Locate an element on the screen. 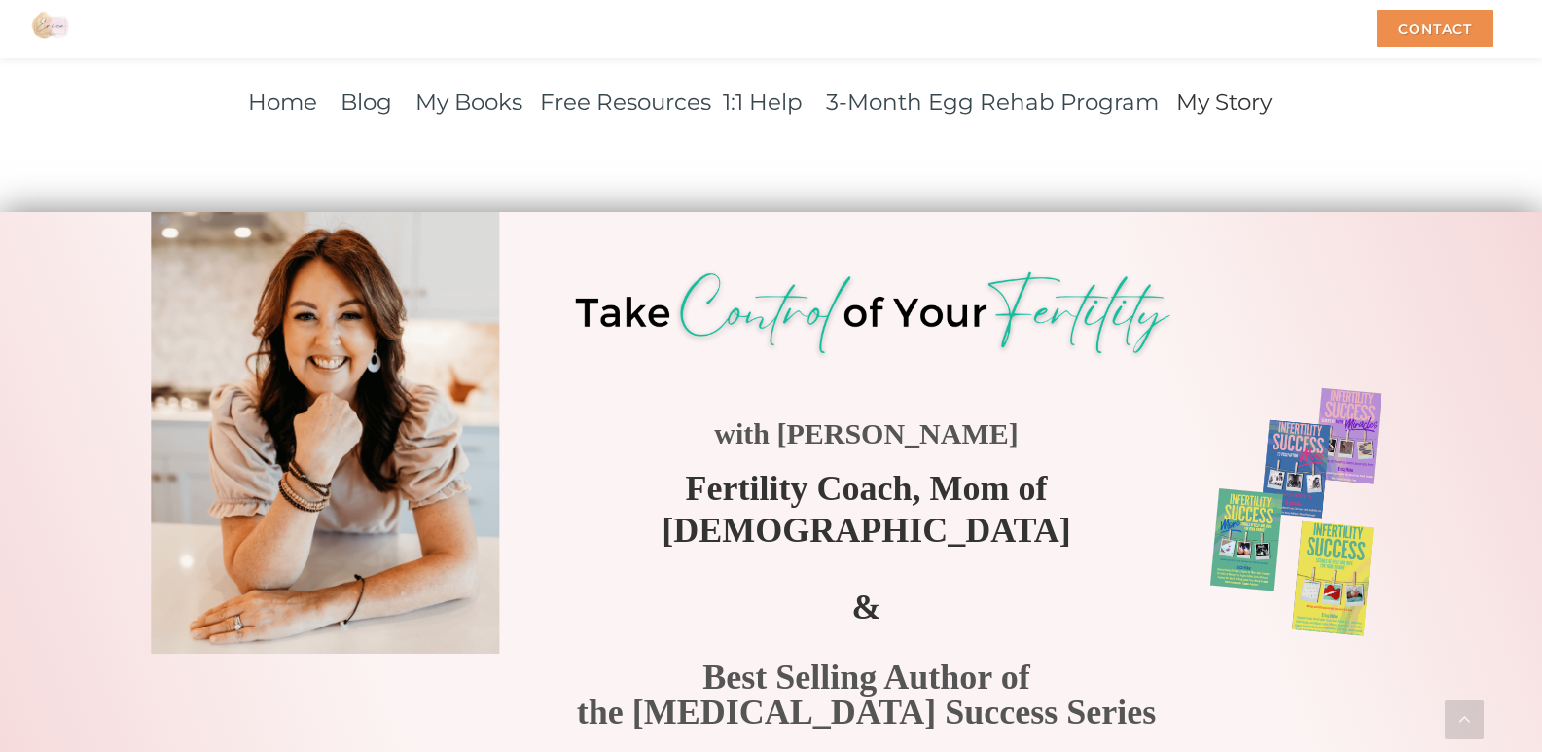  a: Home is located at coordinates (282, 102).